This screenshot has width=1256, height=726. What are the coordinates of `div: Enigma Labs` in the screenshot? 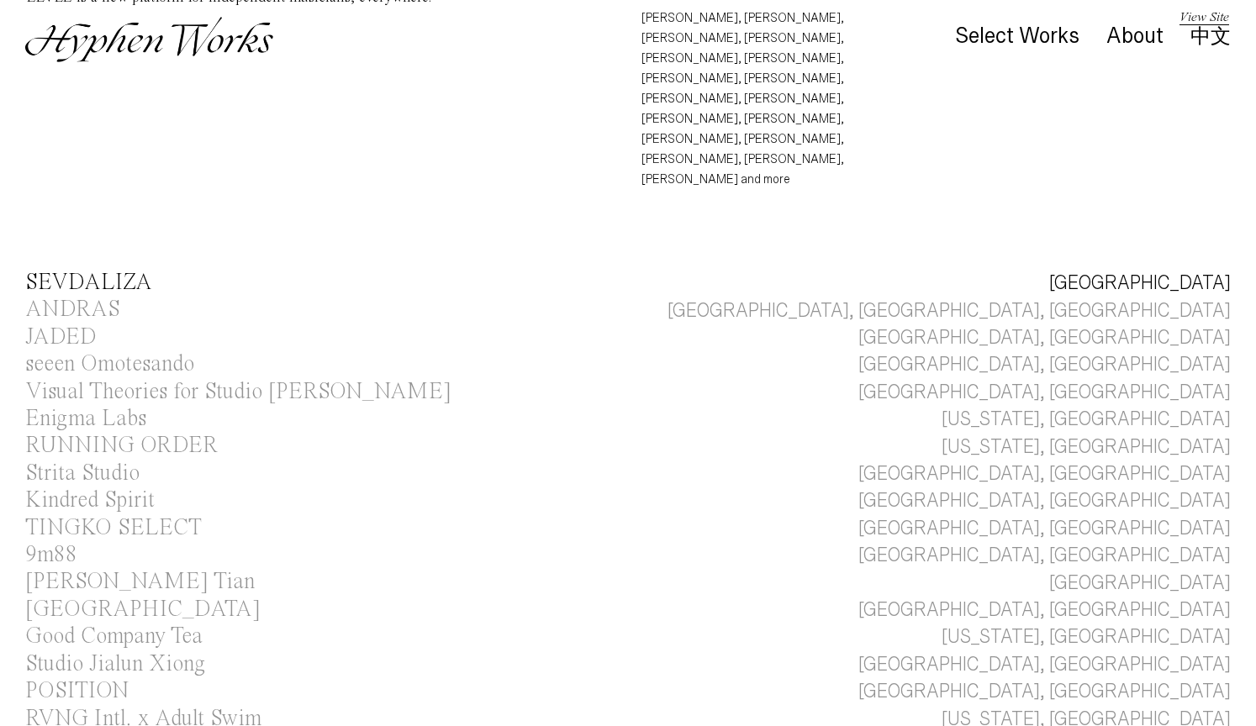 It's located at (86, 419).